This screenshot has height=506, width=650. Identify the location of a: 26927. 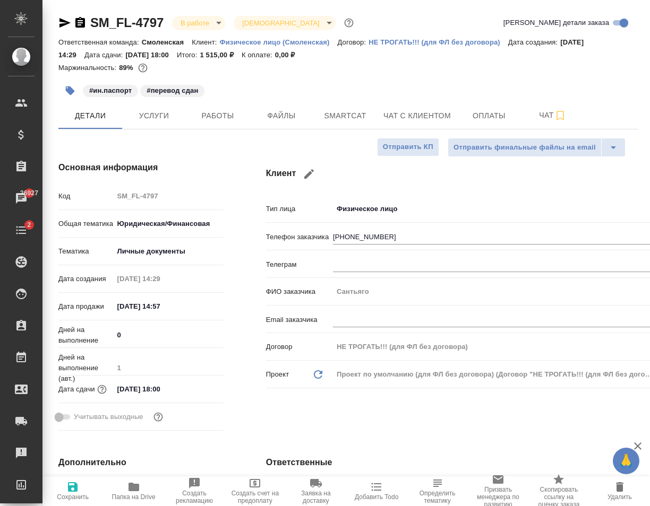
(21, 198).